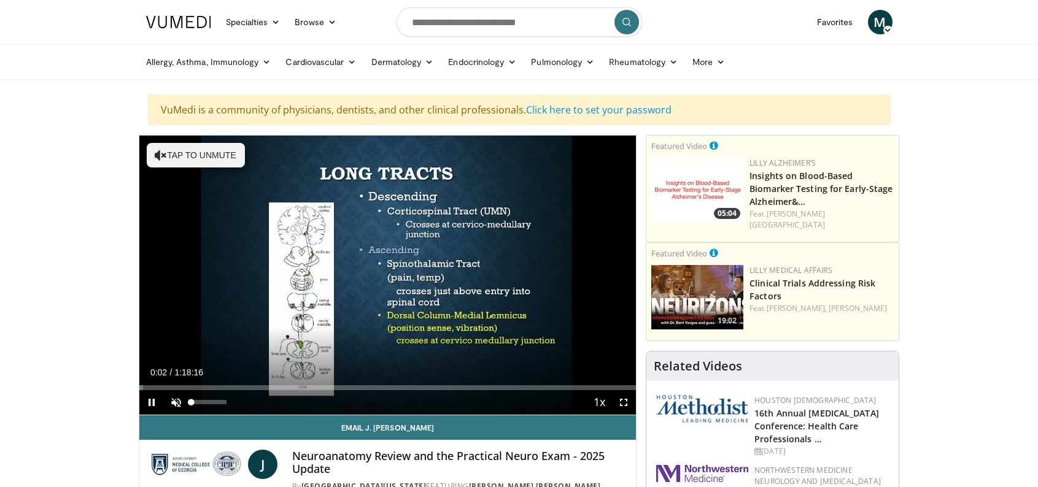 This screenshot has width=1038, height=487. What do you see at coordinates (598, 110) in the screenshot?
I see `a: Click here to set your password` at bounding box center [598, 110].